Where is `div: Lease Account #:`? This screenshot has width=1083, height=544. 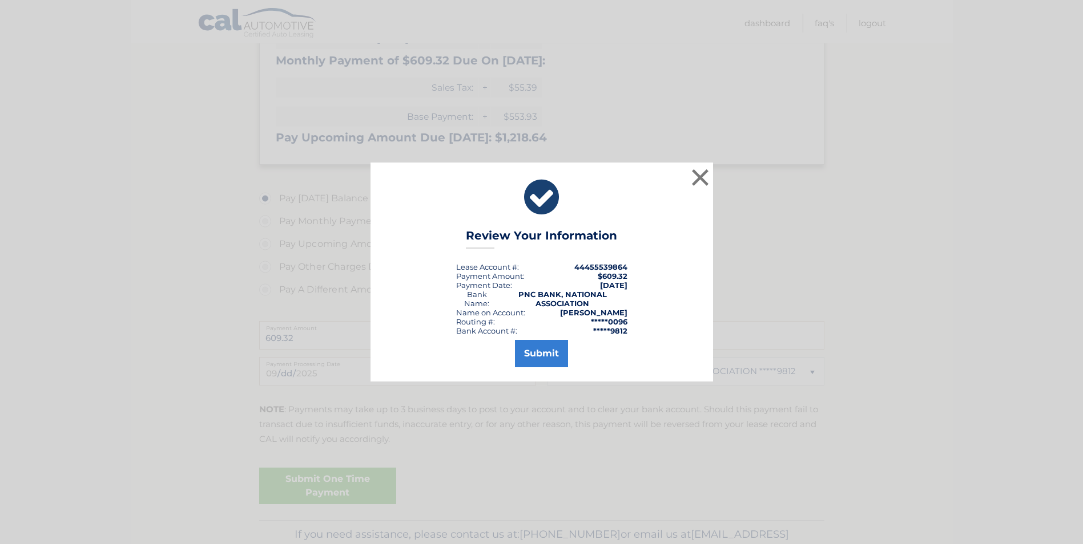
div: Lease Account #: is located at coordinates (487, 267).